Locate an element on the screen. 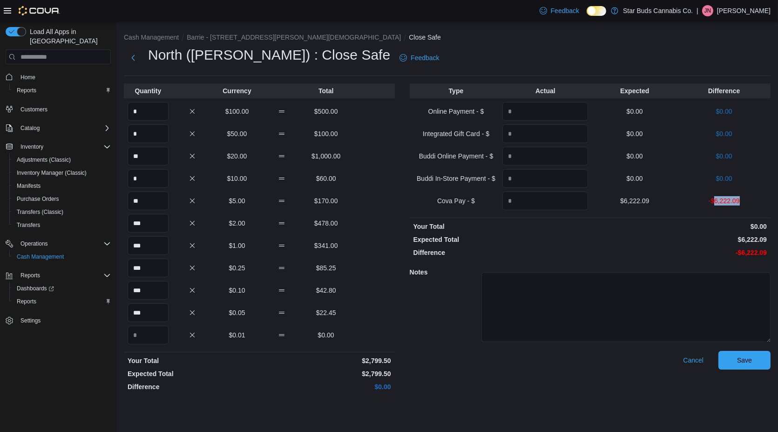 This screenshot has height=432, width=778. span: Settings is located at coordinates (64, 320).